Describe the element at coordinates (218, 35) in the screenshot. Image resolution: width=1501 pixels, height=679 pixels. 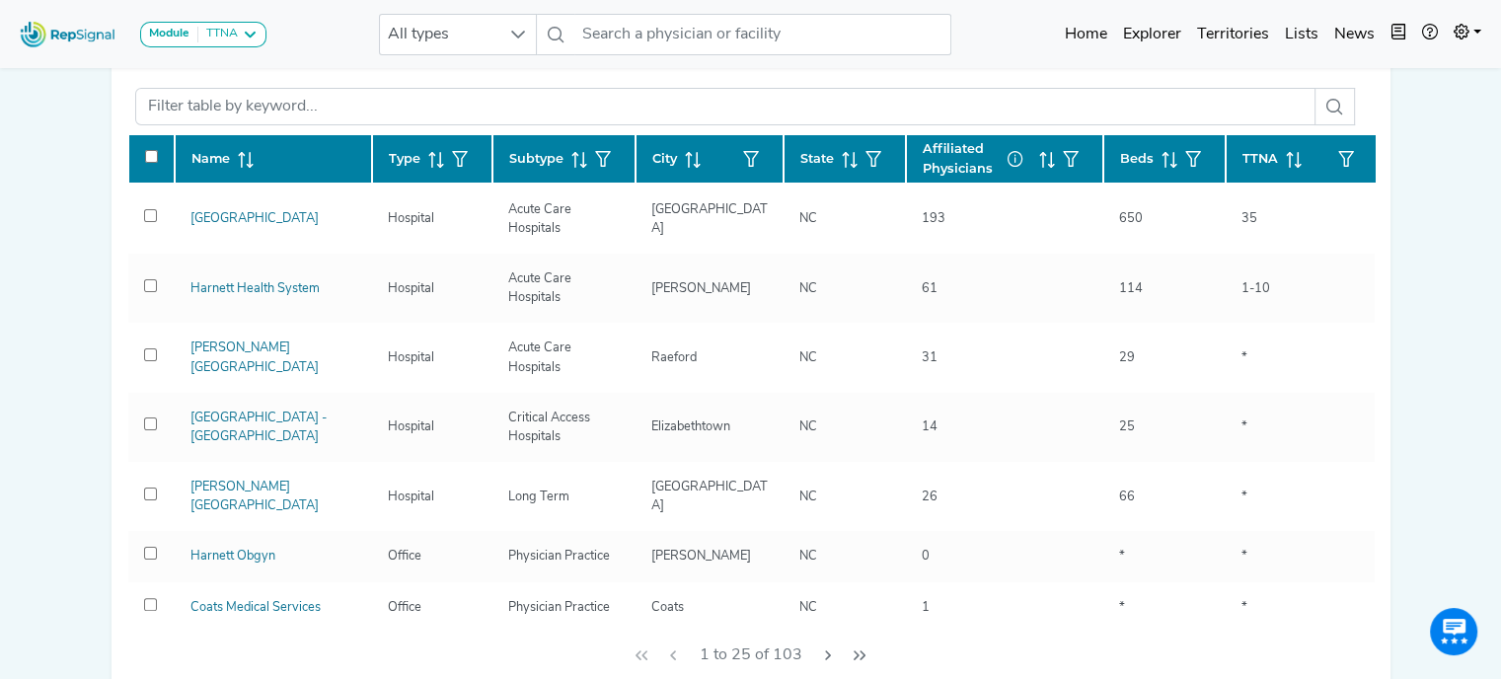
I see `div: TTNA` at that location.